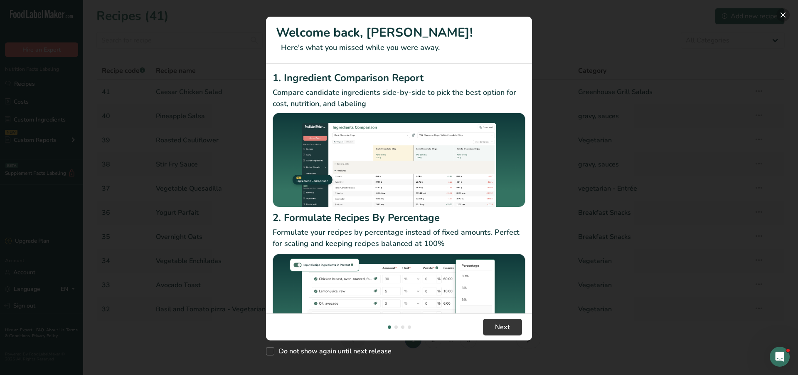 This screenshot has height=375, width=798. What do you see at coordinates (399, 160) in the screenshot?
I see `img: Ingredient Comparison Report` at bounding box center [399, 160].